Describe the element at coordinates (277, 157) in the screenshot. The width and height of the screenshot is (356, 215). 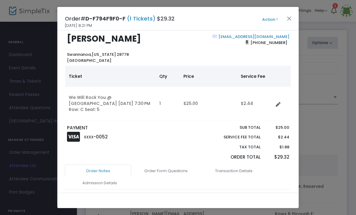
I see `p: $29.32` at that location.